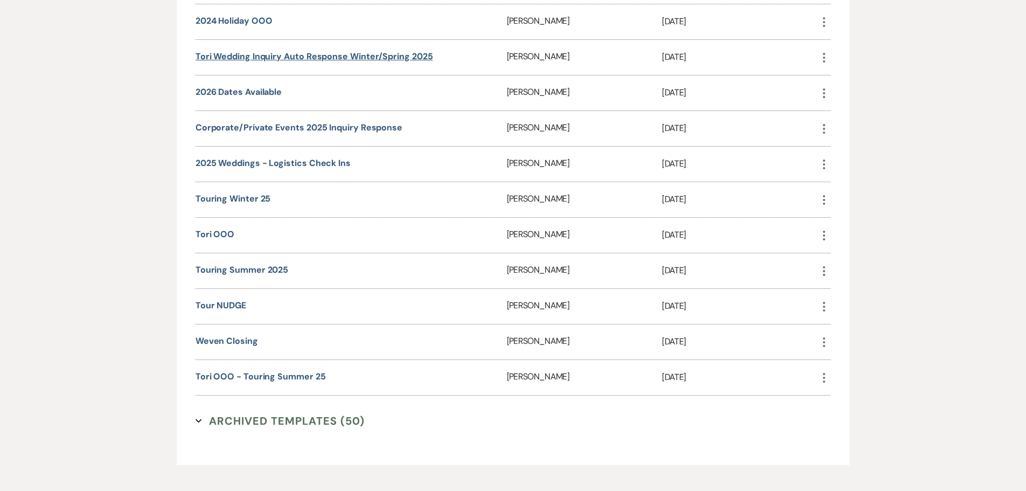  Describe the element at coordinates (261, 376) in the screenshot. I see `a: Tori OOO - Touring Summer 25` at that location.